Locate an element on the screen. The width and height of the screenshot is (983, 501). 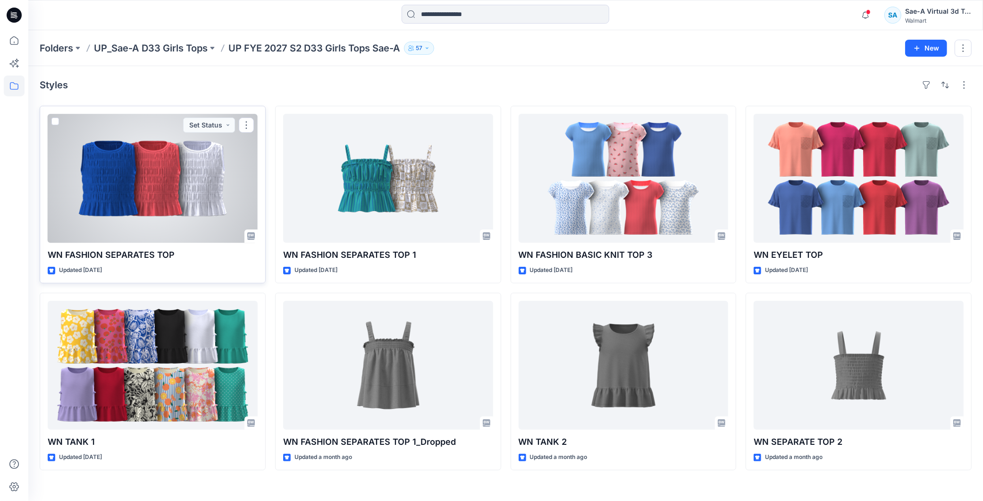
a: WN TANK 2 is located at coordinates (624, 365).